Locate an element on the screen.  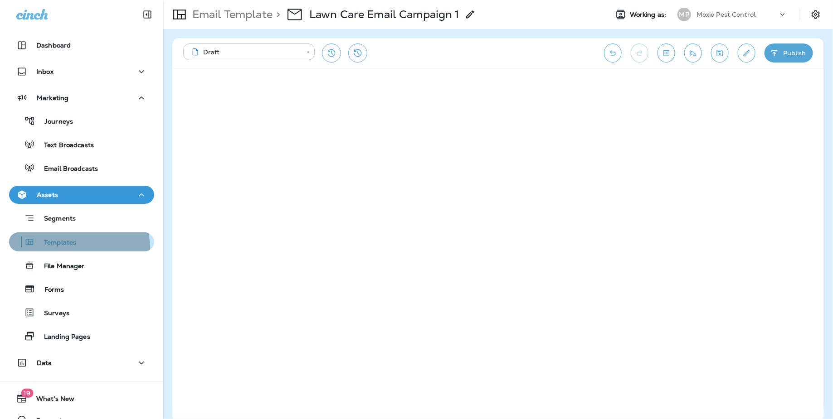
p: Email Template is located at coordinates (230, 15).